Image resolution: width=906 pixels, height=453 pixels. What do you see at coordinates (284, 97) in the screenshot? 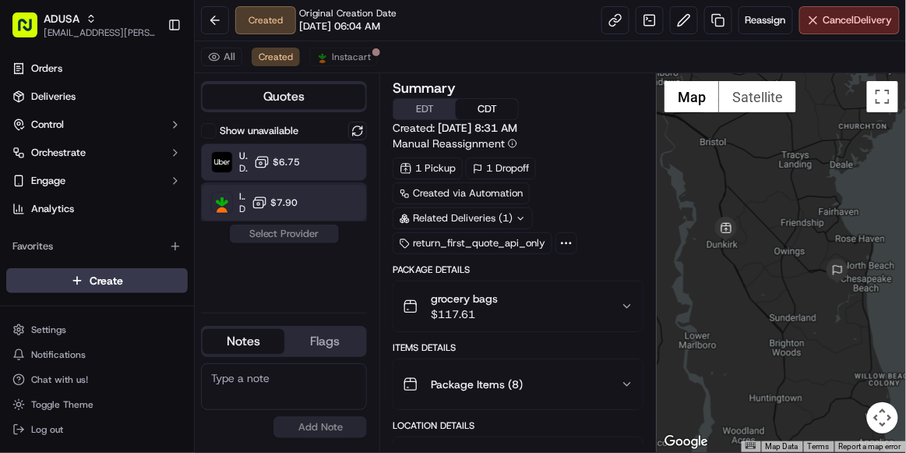
I see `button: Quotes` at bounding box center [284, 97].